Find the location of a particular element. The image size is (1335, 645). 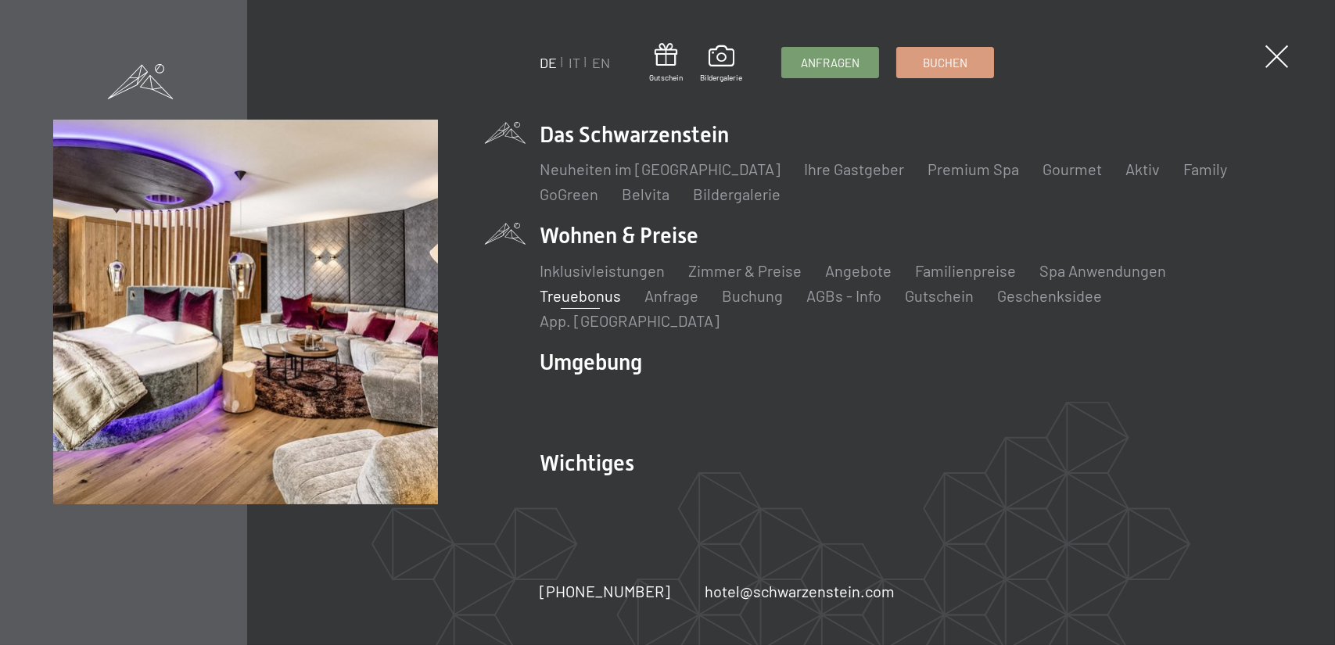

span: Gutschein is located at coordinates (666, 77).